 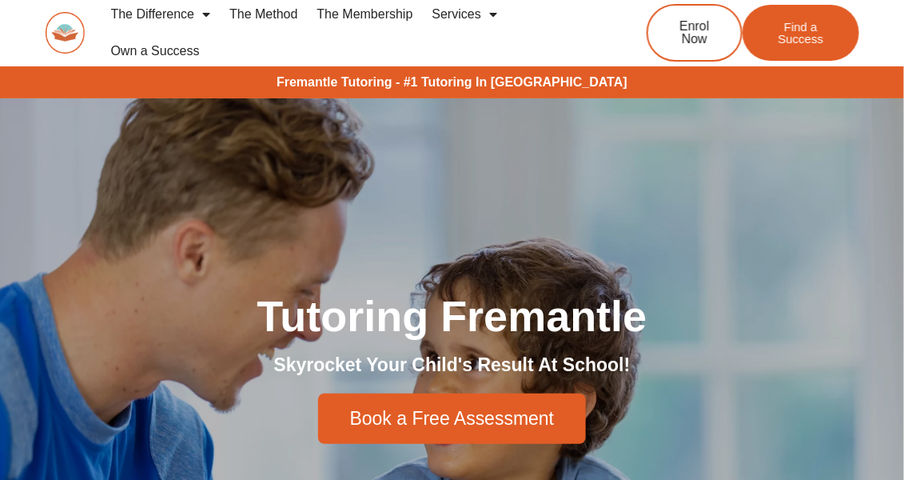 What do you see at coordinates (695, 33) in the screenshot?
I see `span: Enrol Now` at bounding box center [695, 33].